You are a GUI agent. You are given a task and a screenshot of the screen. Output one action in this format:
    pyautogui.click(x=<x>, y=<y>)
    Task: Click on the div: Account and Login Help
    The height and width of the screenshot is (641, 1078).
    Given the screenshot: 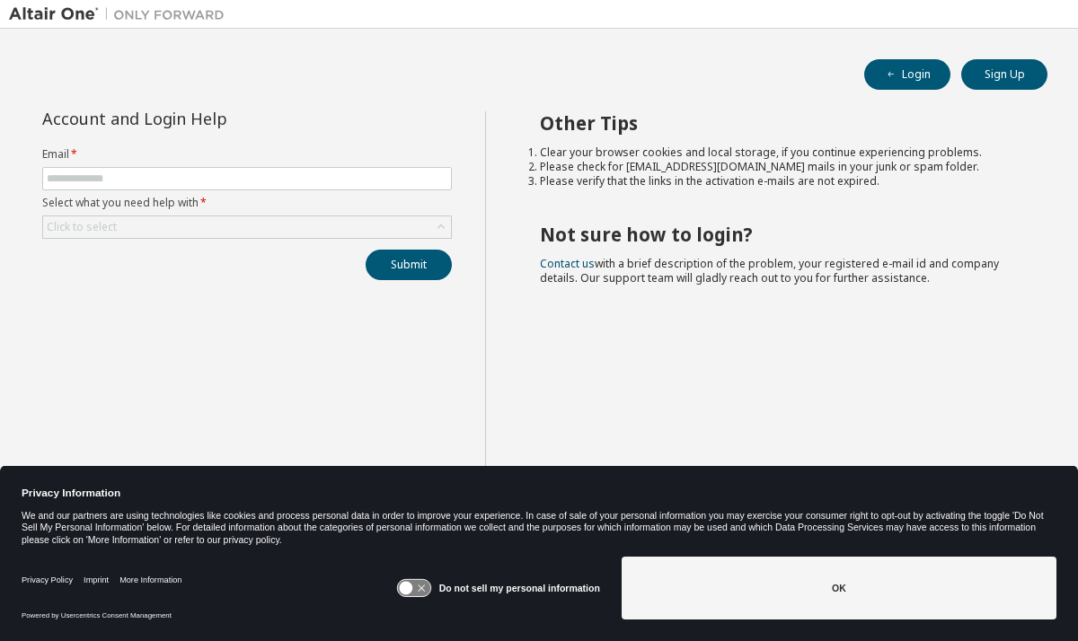 What is the action you would take?
    pyautogui.click(x=206, y=119)
    